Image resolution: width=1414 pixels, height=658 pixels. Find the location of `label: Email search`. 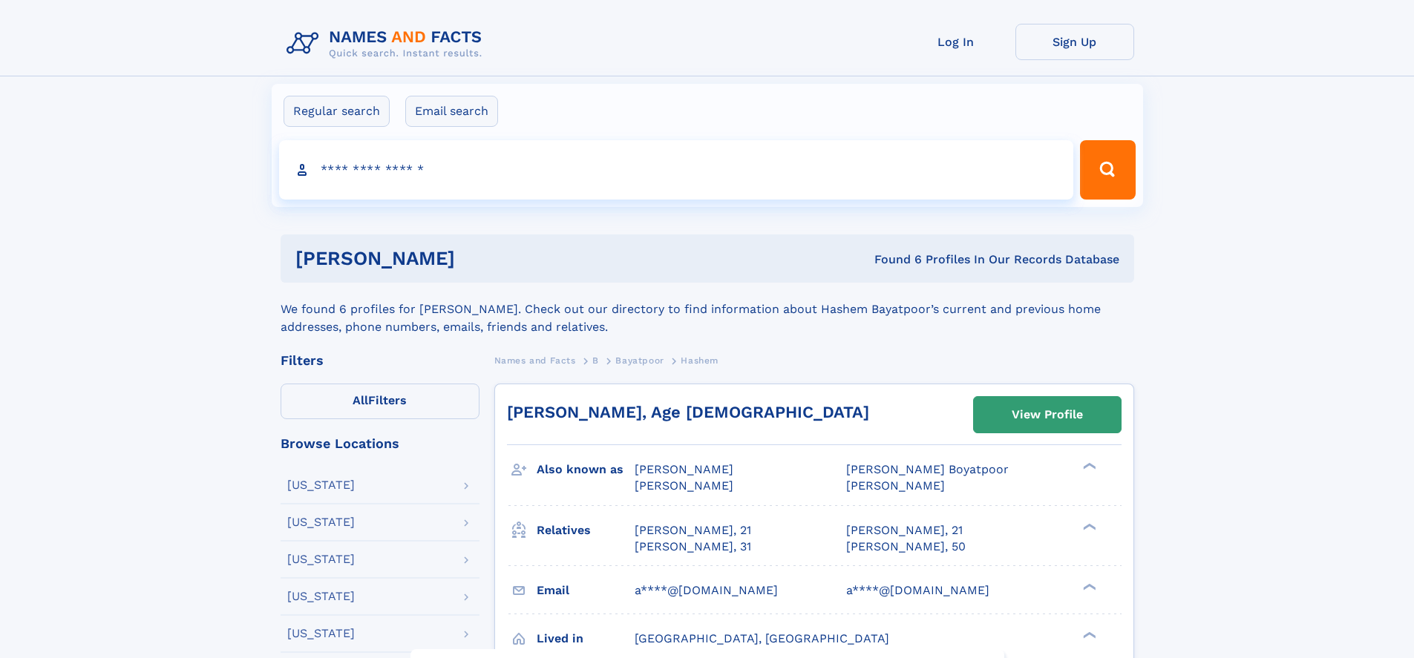

label: Email search is located at coordinates (451, 111).